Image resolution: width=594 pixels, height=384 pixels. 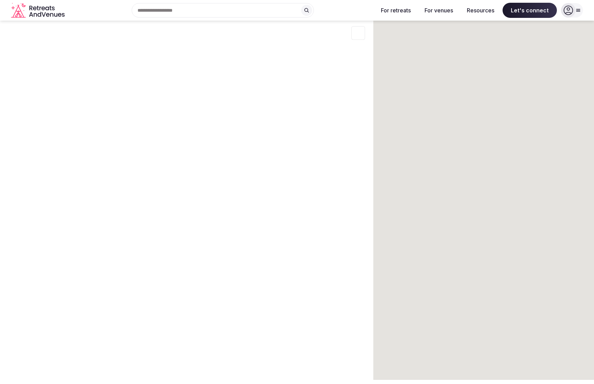 What do you see at coordinates (396, 10) in the screenshot?
I see `button: For retreats` at bounding box center [396, 10].